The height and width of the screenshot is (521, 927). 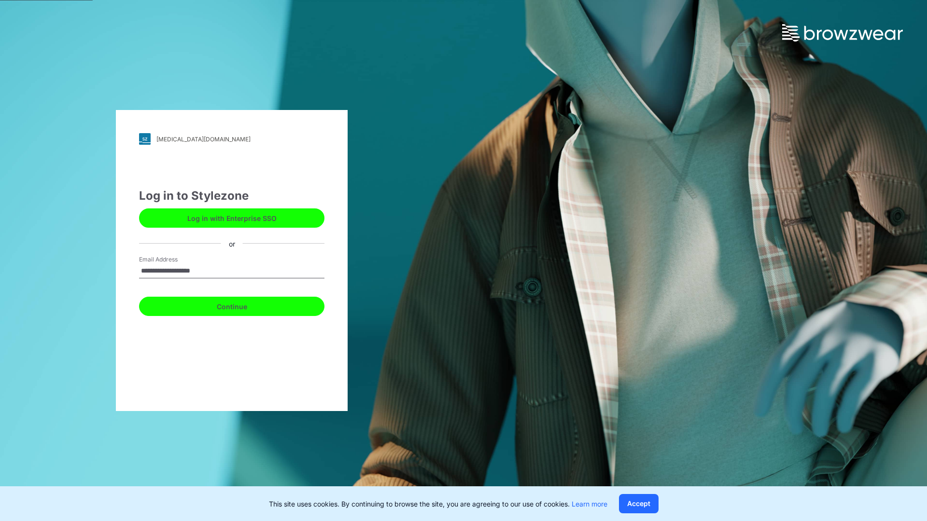 What do you see at coordinates (232, 306) in the screenshot?
I see `button: Continue` at bounding box center [232, 306].